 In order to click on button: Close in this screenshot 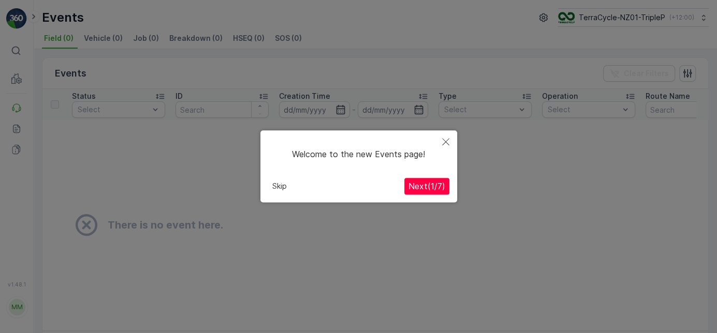, I will do `click(446, 142)`.